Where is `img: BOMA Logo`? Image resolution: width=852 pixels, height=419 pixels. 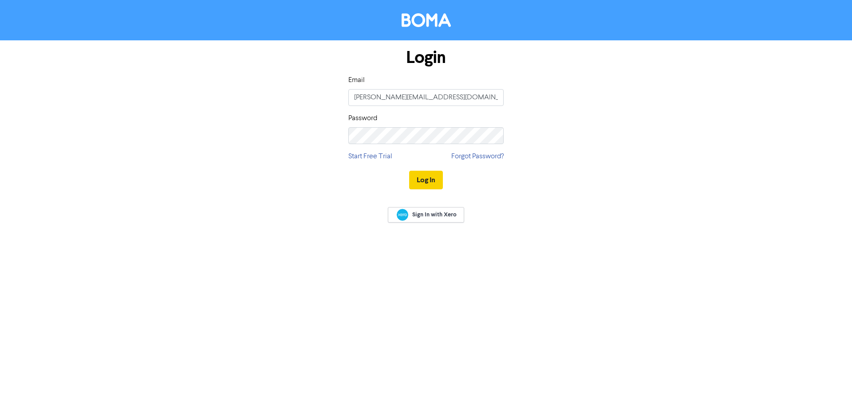
img: BOMA Logo is located at coordinates (426, 20).